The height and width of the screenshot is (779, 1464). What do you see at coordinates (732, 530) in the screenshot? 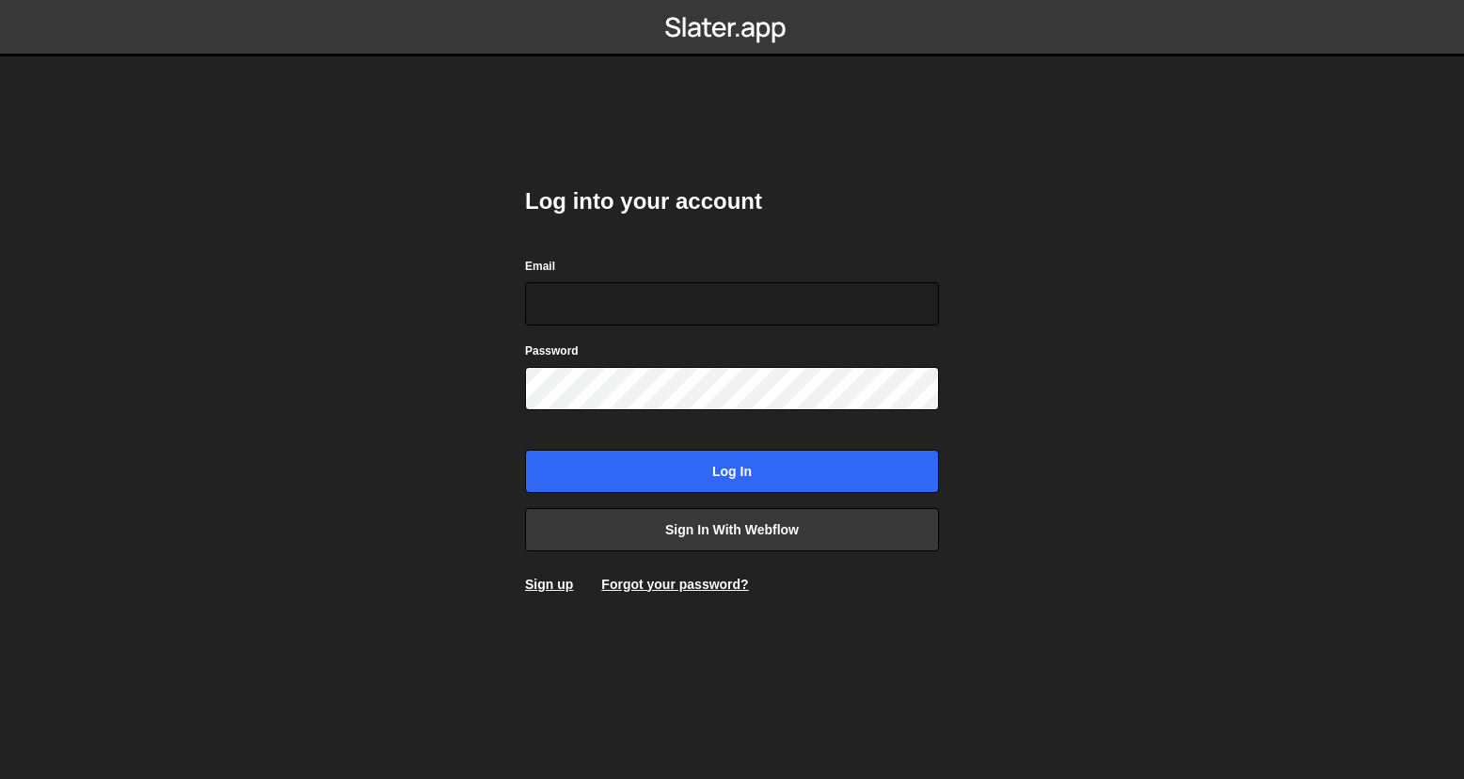
I see `a: Sign in with Webflow` at bounding box center [732, 530].